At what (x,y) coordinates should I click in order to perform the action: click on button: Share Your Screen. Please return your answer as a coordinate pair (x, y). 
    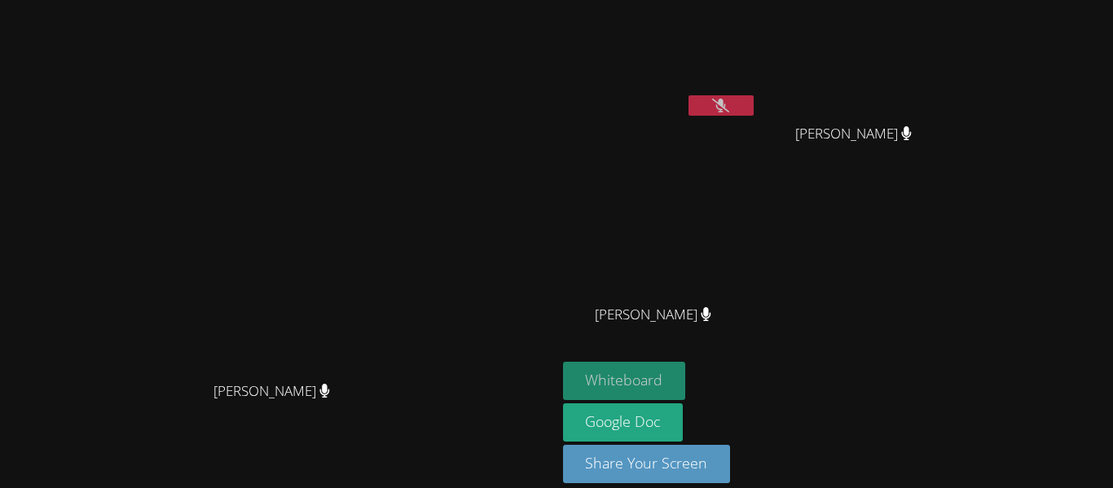
    Looking at the image, I should click on (647, 464).